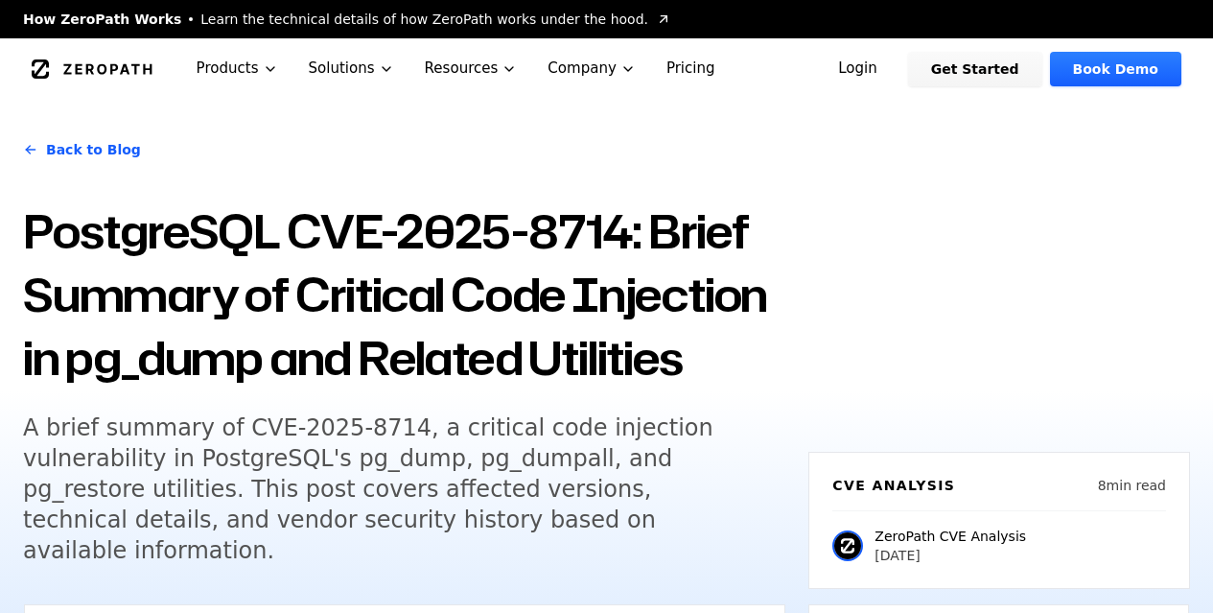  I want to click on button: Products, so click(237, 68).